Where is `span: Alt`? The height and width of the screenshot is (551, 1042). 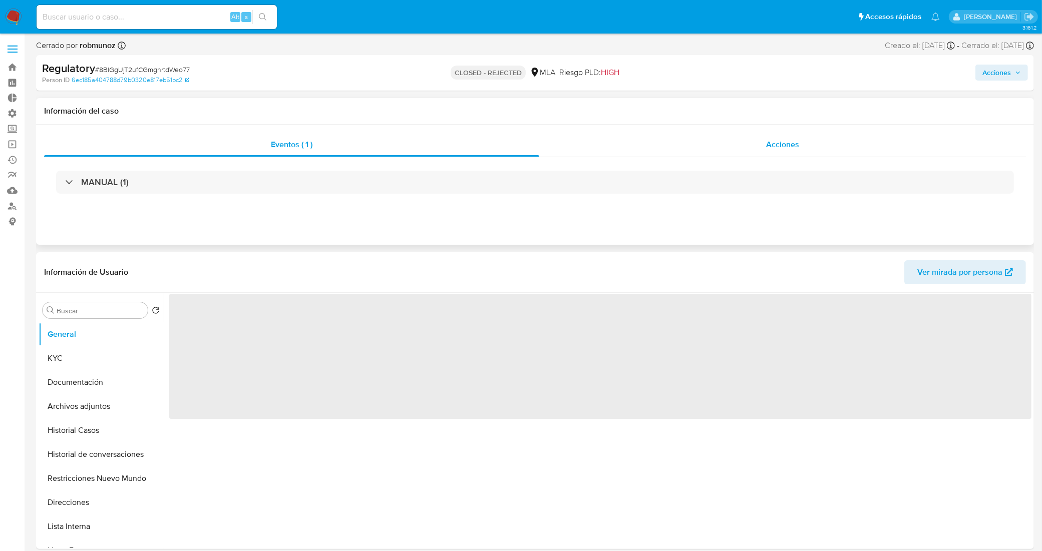 span: Alt is located at coordinates (235, 17).